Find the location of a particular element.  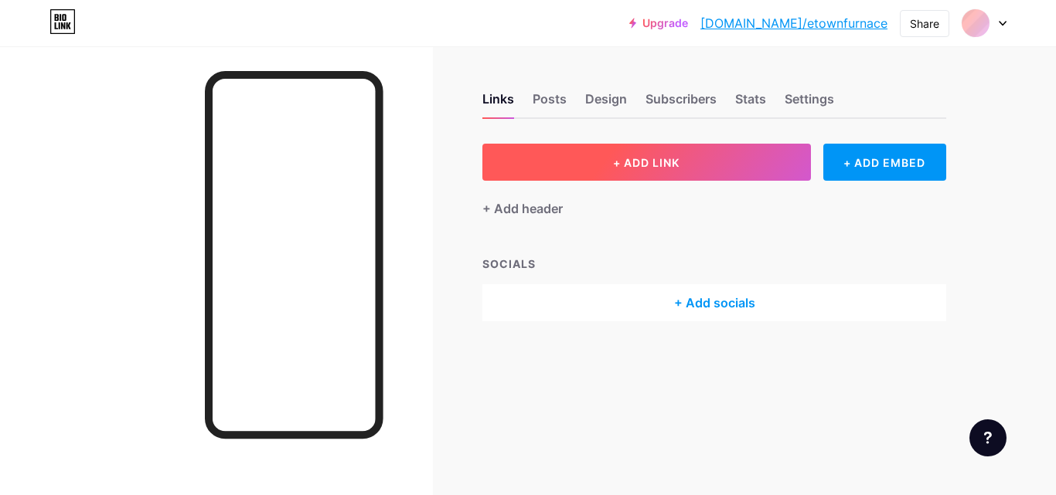

div: Settings is located at coordinates (809, 104).